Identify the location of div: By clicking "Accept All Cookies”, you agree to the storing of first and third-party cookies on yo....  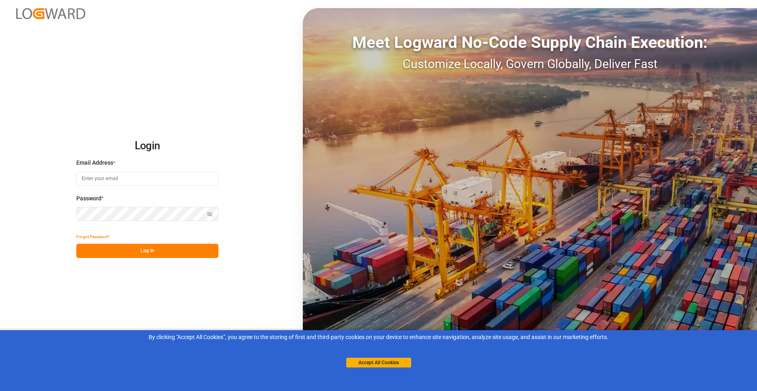
(378, 337).